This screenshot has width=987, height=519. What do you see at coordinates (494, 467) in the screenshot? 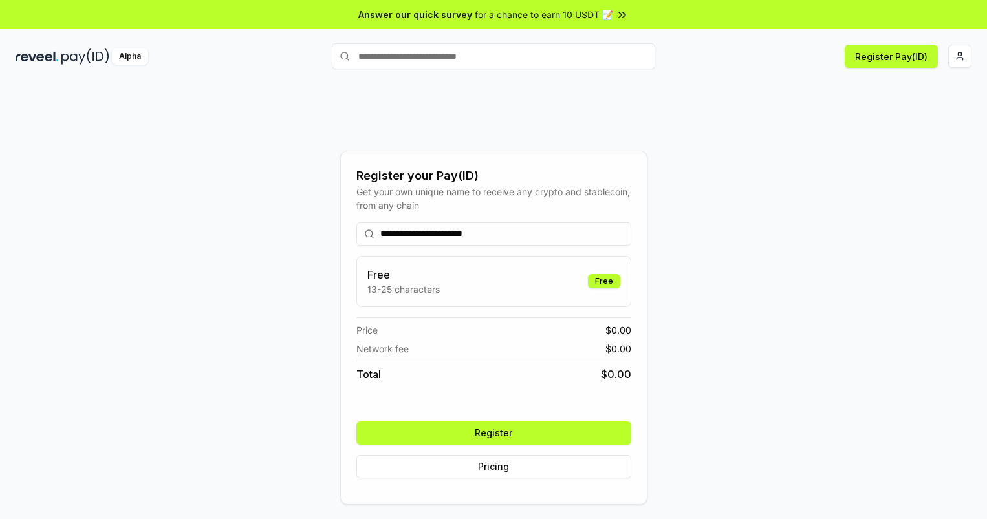
I see `button: Pricing` at bounding box center [494, 467].